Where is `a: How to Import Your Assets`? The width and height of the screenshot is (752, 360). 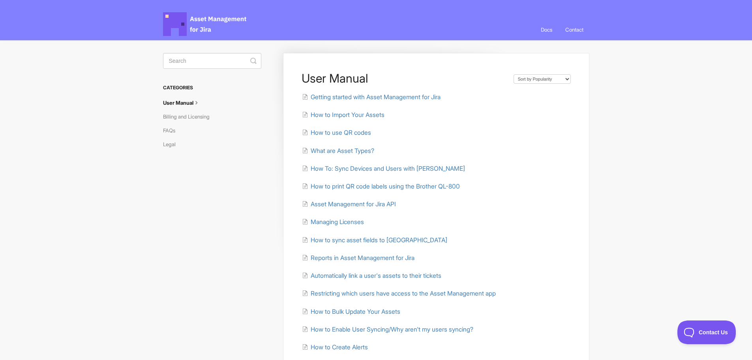
a: How to Import Your Assets is located at coordinates (343, 115).